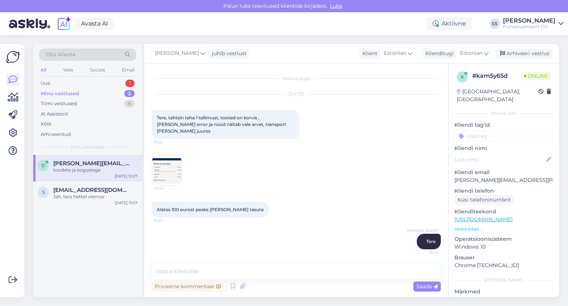  I want to click on span: 10:23, so click(168, 220).